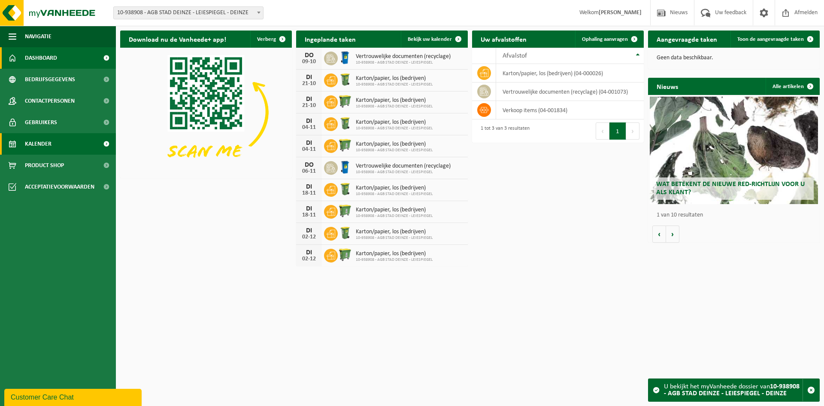  What do you see at coordinates (605, 39) in the screenshot?
I see `span: Ophaling aanvragen` at bounding box center [605, 39].